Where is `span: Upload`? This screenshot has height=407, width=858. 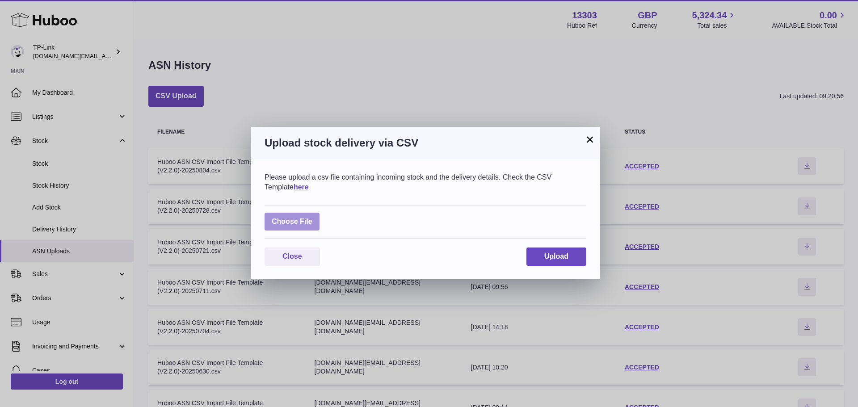
span: Upload is located at coordinates (556, 256).